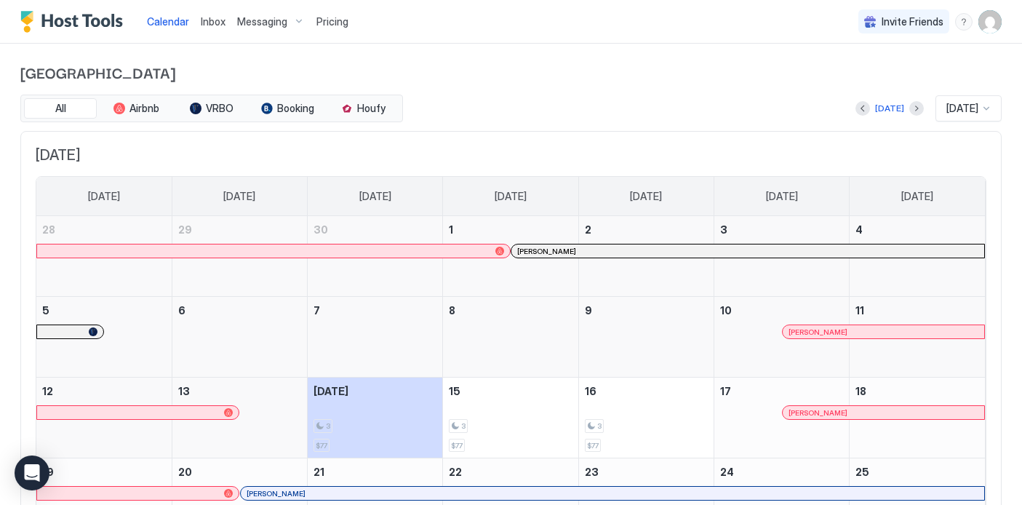 The height and width of the screenshot is (505, 1022). Describe the element at coordinates (185, 229) in the screenshot. I see `span: 29` at that location.